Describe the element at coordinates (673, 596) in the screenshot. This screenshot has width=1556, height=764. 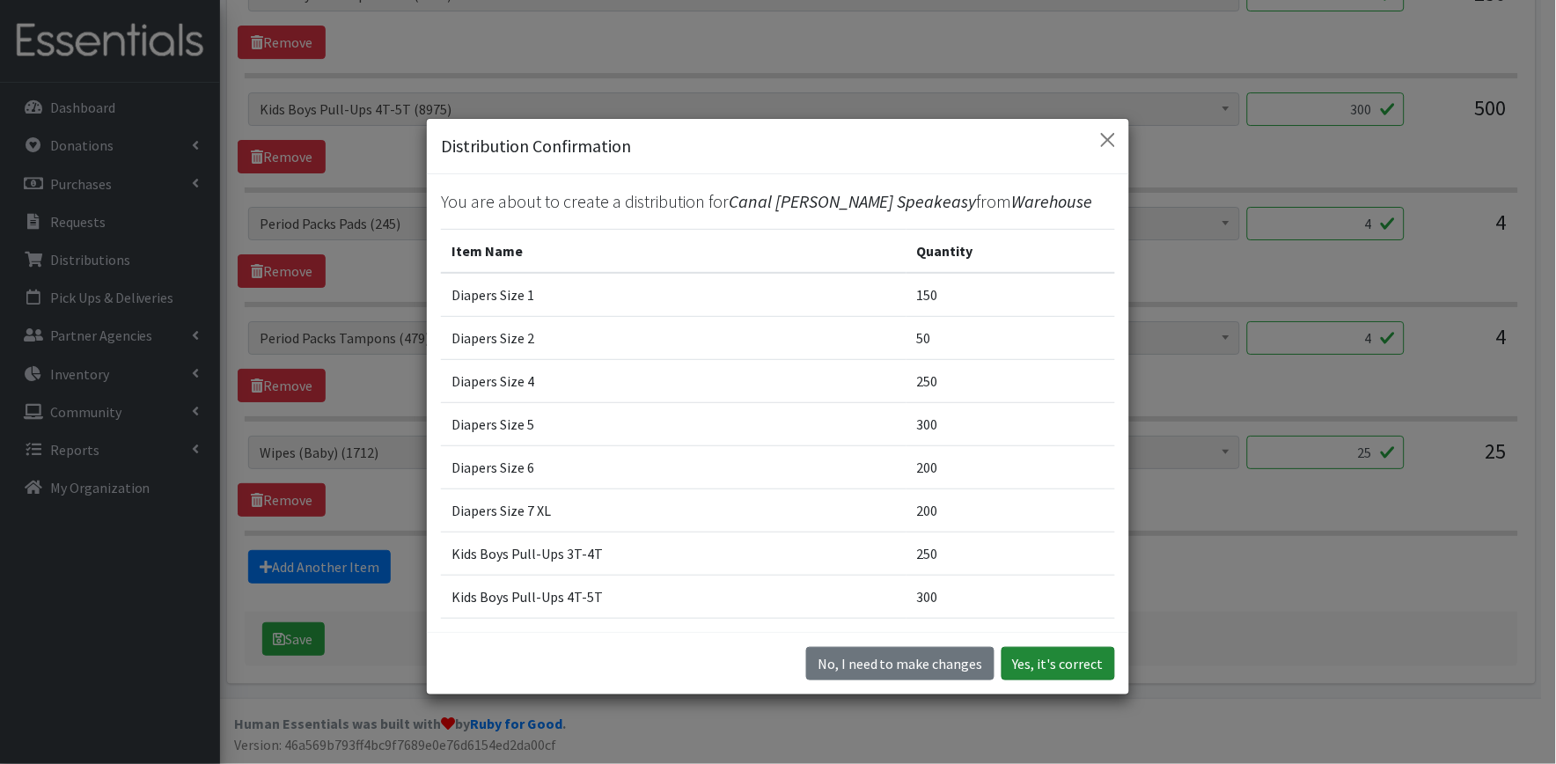
I see `td: Kids Boys Pull-Ups 4T-5T` at that location.